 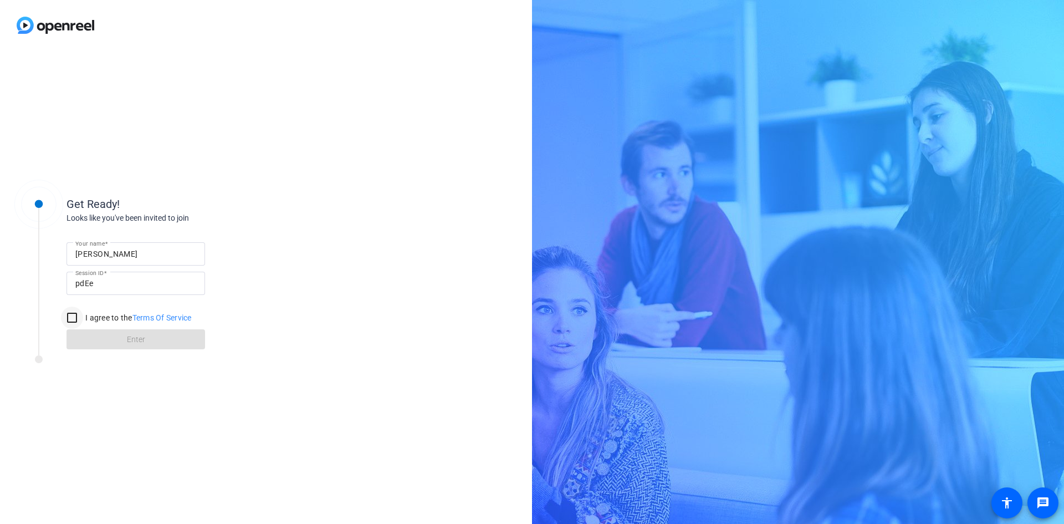 What do you see at coordinates (137, 317) in the screenshot?
I see `label: I agree to the` at bounding box center [137, 317].